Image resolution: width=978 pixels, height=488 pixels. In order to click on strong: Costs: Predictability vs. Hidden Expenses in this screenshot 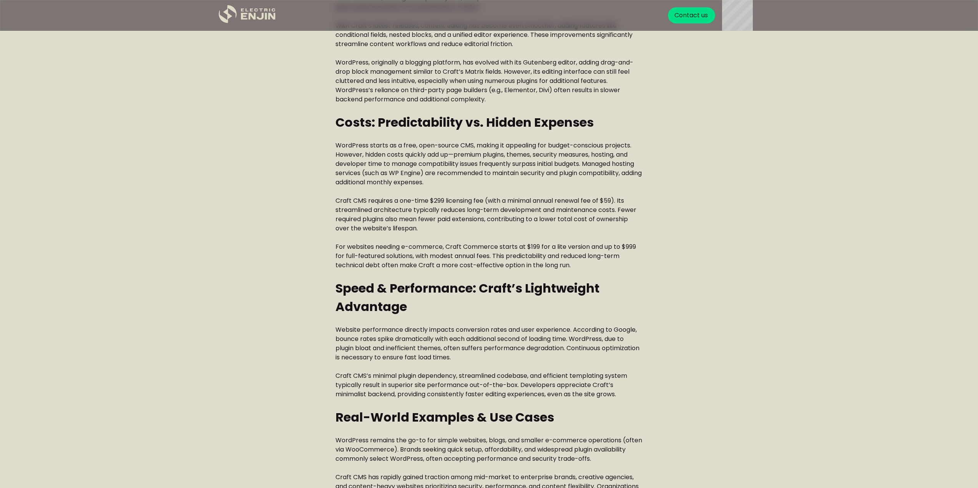, I will do `click(464, 122)`.